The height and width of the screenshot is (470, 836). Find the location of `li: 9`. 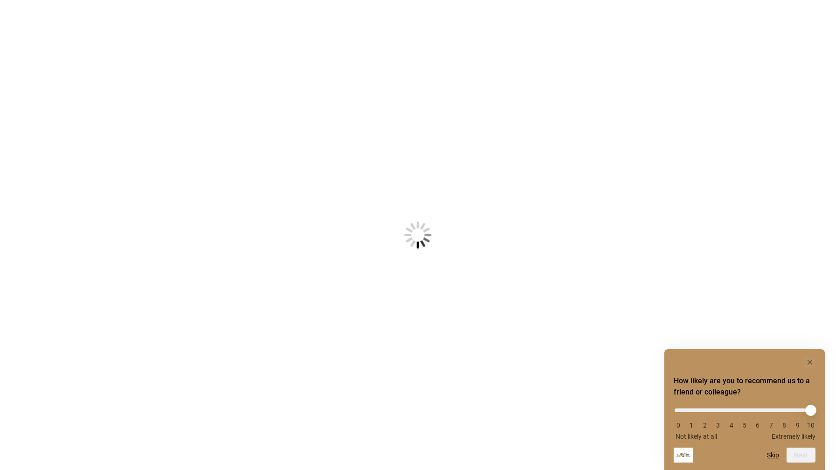

li: 9 is located at coordinates (798, 425).